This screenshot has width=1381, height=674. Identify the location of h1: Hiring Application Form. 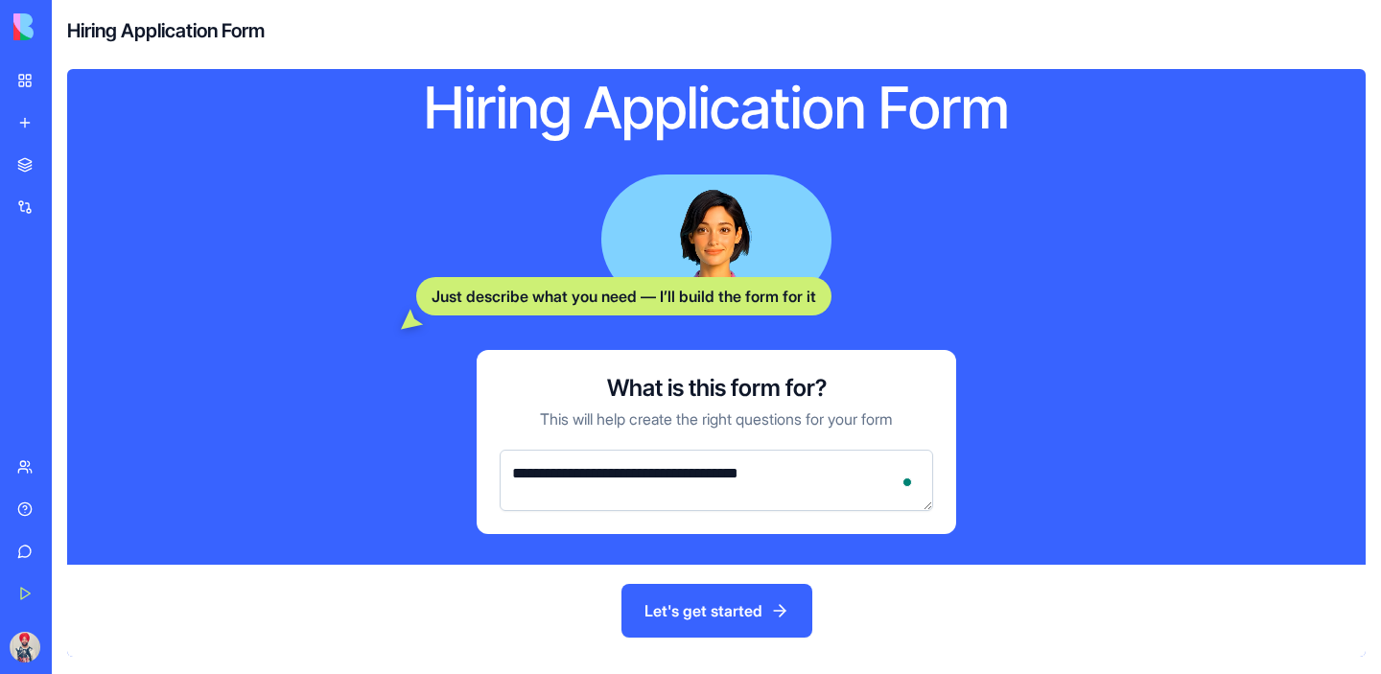
(716, 107).